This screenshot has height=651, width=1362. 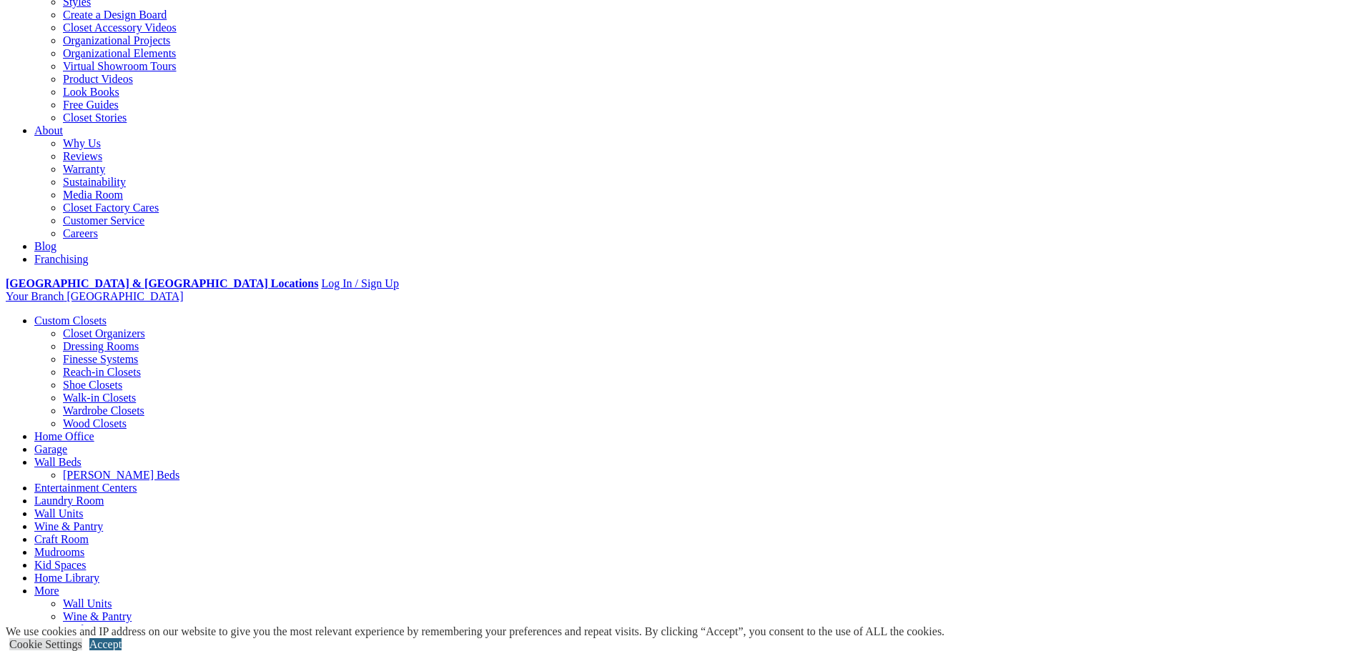 What do you see at coordinates (91, 104) in the screenshot?
I see `a: Free Guides` at bounding box center [91, 104].